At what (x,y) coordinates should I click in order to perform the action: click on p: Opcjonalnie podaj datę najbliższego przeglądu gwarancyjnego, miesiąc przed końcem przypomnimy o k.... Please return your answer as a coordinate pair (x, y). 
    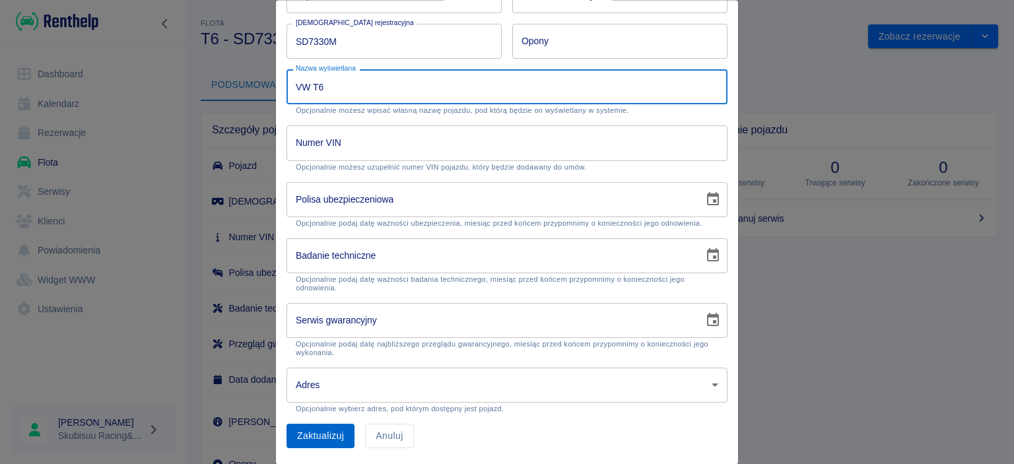
    Looking at the image, I should click on (507, 349).